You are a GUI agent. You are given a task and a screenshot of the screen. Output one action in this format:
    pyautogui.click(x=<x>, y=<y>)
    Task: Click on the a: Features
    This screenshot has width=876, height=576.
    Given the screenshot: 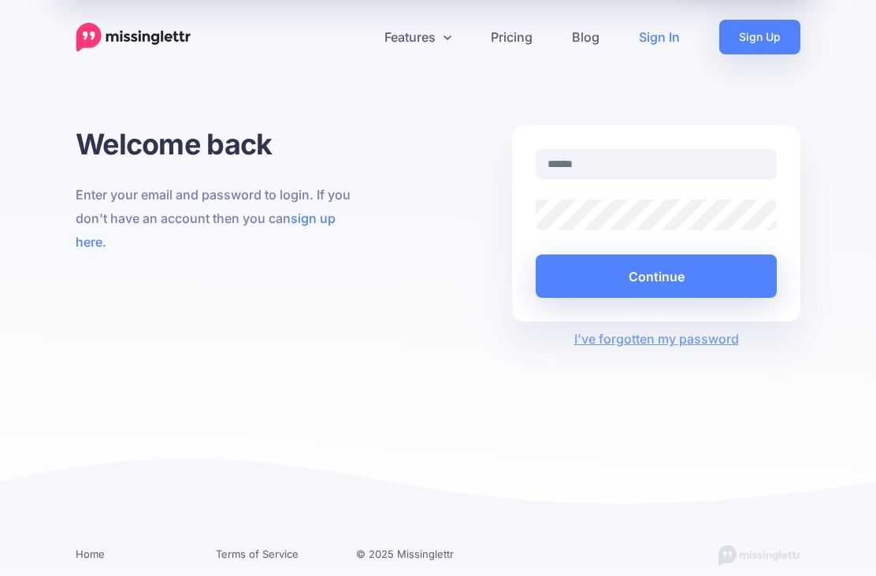 What is the action you would take?
    pyautogui.click(x=417, y=37)
    